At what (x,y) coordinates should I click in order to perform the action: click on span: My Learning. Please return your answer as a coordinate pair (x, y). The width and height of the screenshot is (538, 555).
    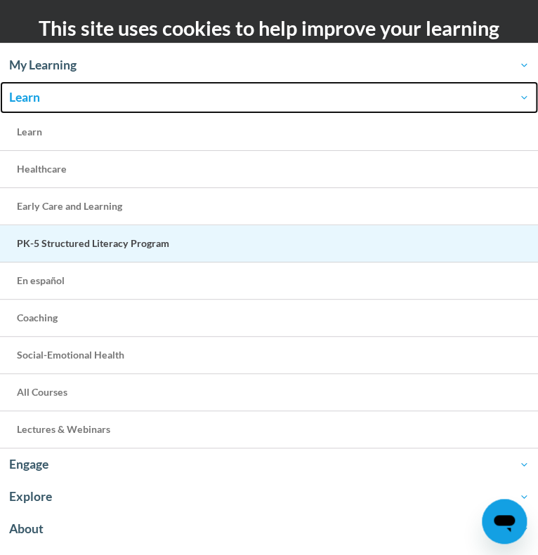
    Looking at the image, I should click on (269, 65).